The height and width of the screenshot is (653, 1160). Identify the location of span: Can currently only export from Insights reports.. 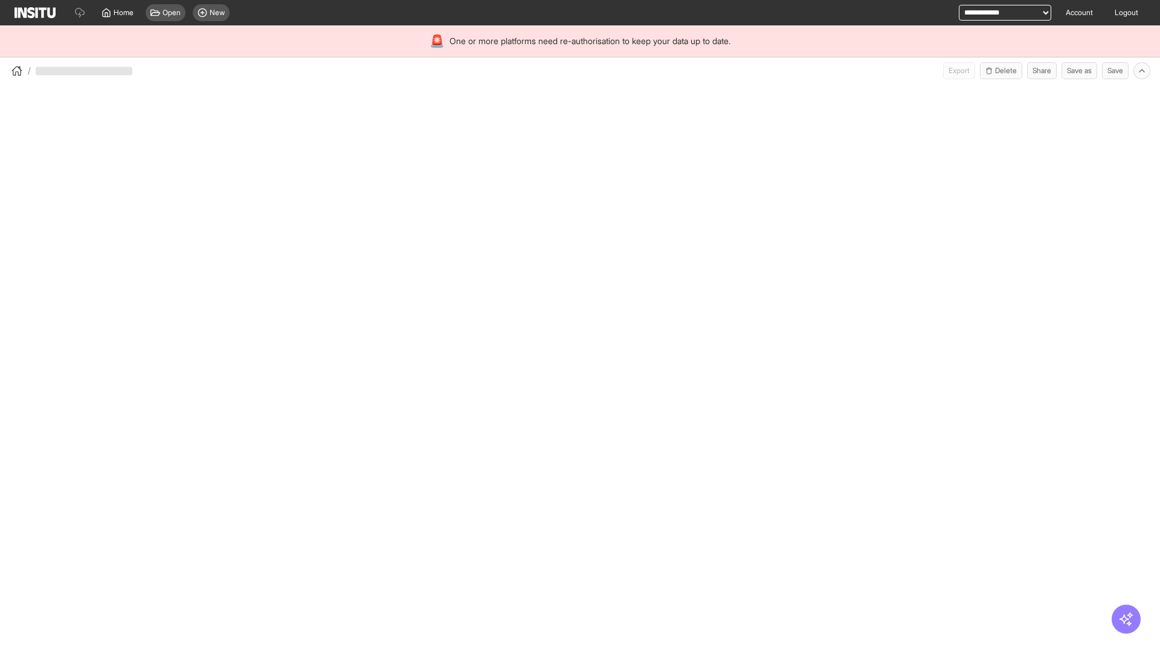
(959, 71).